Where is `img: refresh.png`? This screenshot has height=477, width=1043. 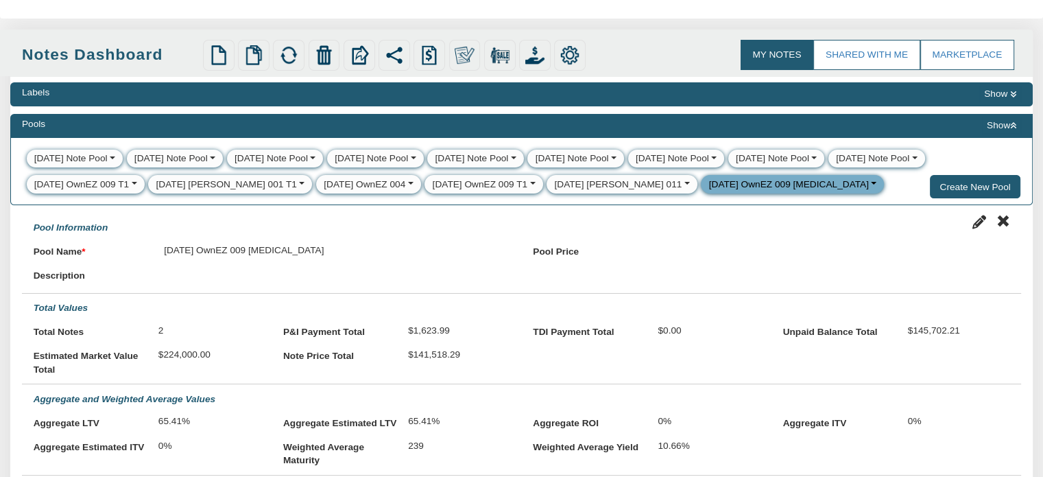
img: refresh.png is located at coordinates (289, 55).